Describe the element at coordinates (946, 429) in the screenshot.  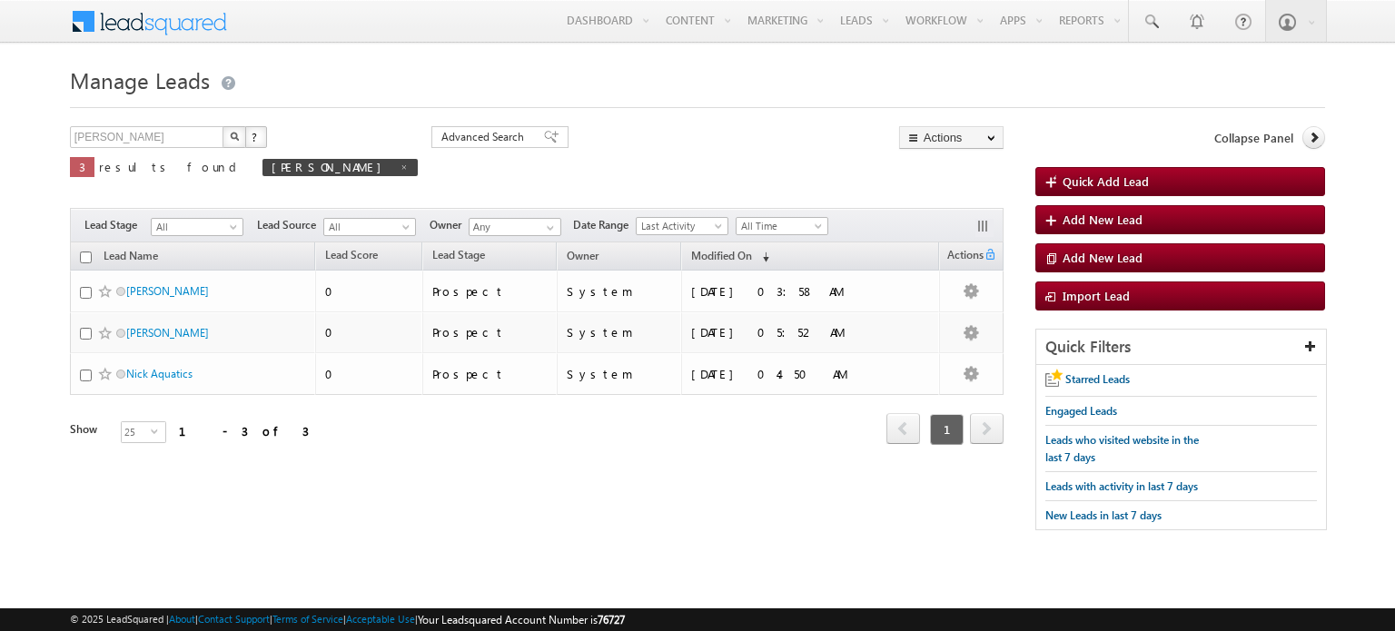
I see `span: 1` at that location.